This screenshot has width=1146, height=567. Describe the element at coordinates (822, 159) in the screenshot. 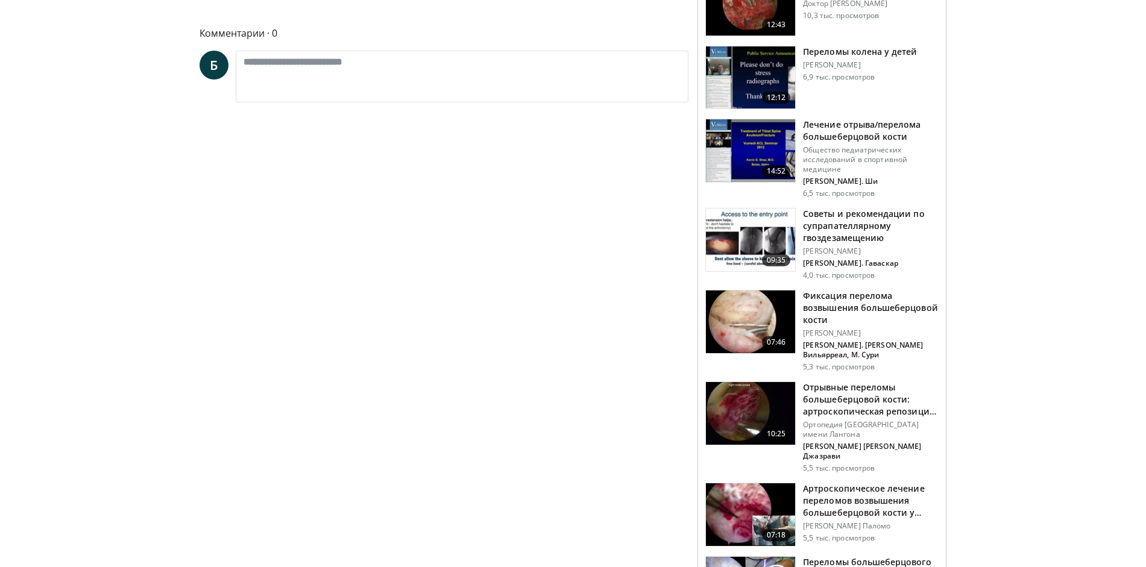

I see `a: 14:52 Лечение отрыва/перелома большеберцовой кости Общество педиатрических исследований в спортив...` at that location.